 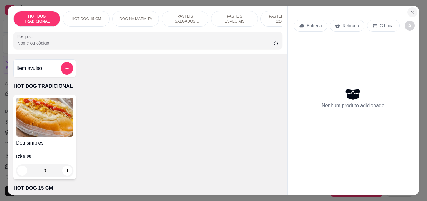 I want to click on input: Pesquisa, so click(x=145, y=43).